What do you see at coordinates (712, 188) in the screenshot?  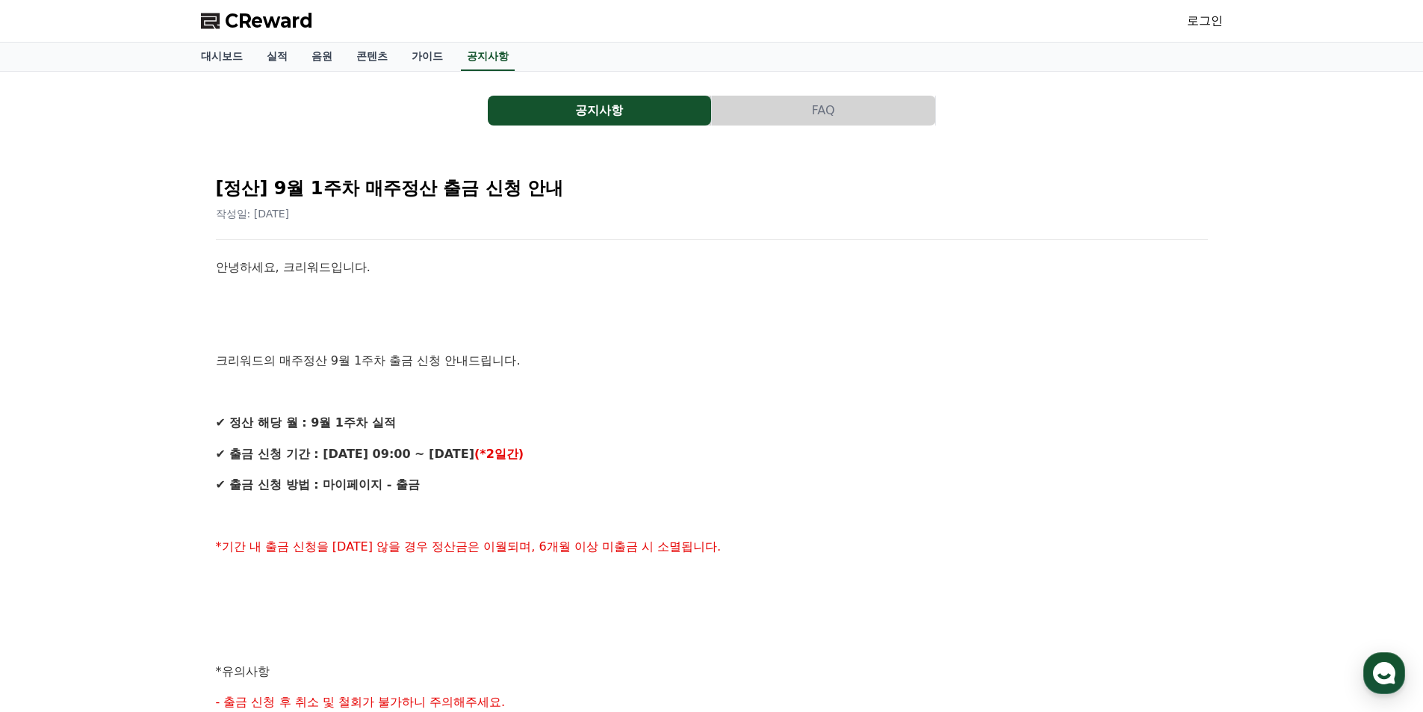 I see `h2: [정산] 9월 1주차 매주정산 출금 신청 안내` at bounding box center [712, 188].